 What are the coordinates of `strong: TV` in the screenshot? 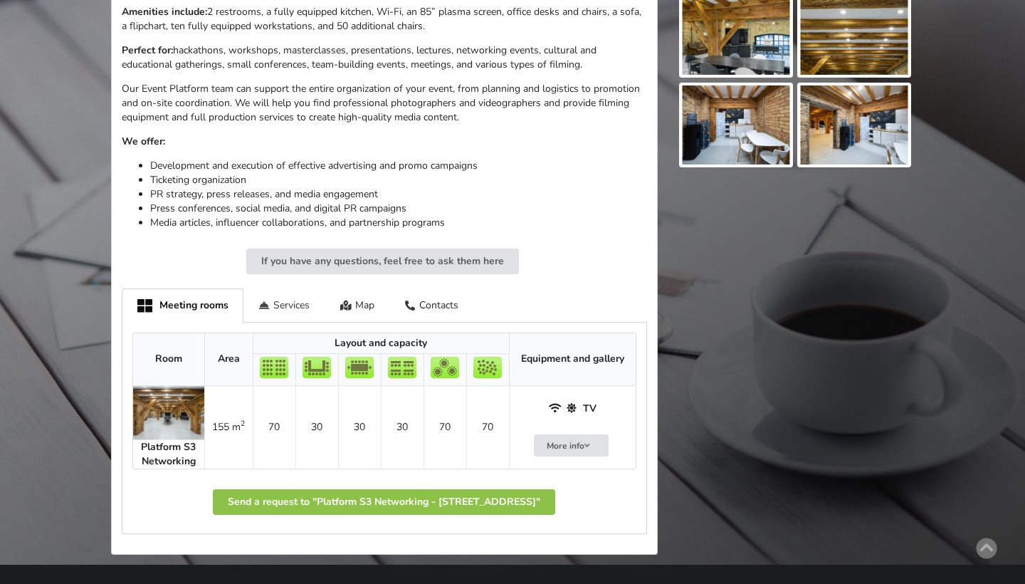 It's located at (589, 408).